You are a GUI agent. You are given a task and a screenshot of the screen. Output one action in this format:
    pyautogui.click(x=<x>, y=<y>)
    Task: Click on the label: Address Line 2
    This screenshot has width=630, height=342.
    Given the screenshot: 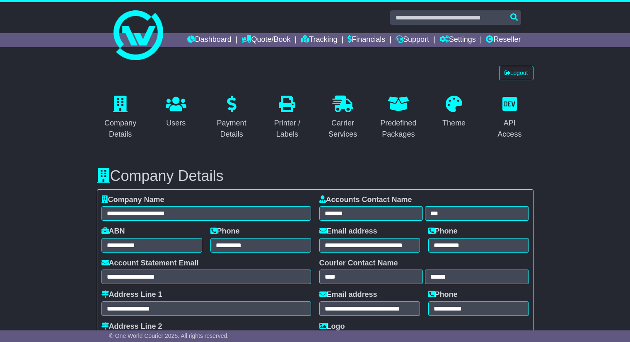 What is the action you would take?
    pyautogui.click(x=132, y=327)
    